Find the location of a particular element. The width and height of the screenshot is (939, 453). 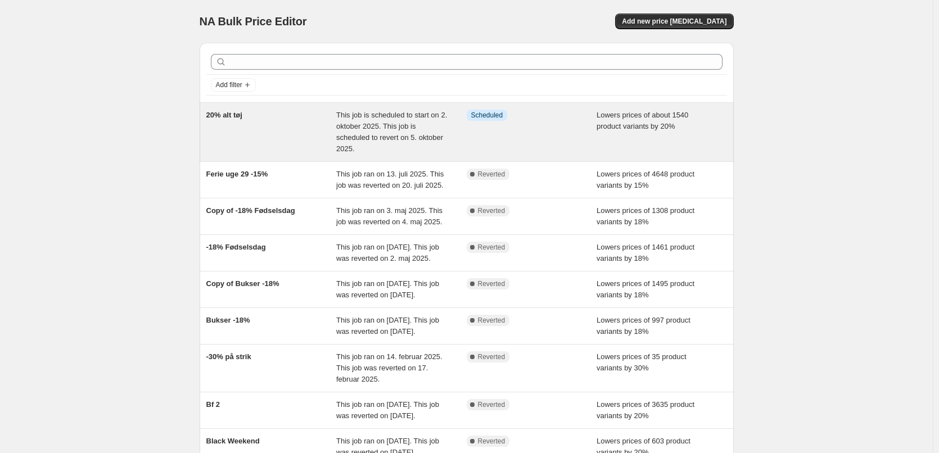

span: Scheduled is located at coordinates (487, 115).